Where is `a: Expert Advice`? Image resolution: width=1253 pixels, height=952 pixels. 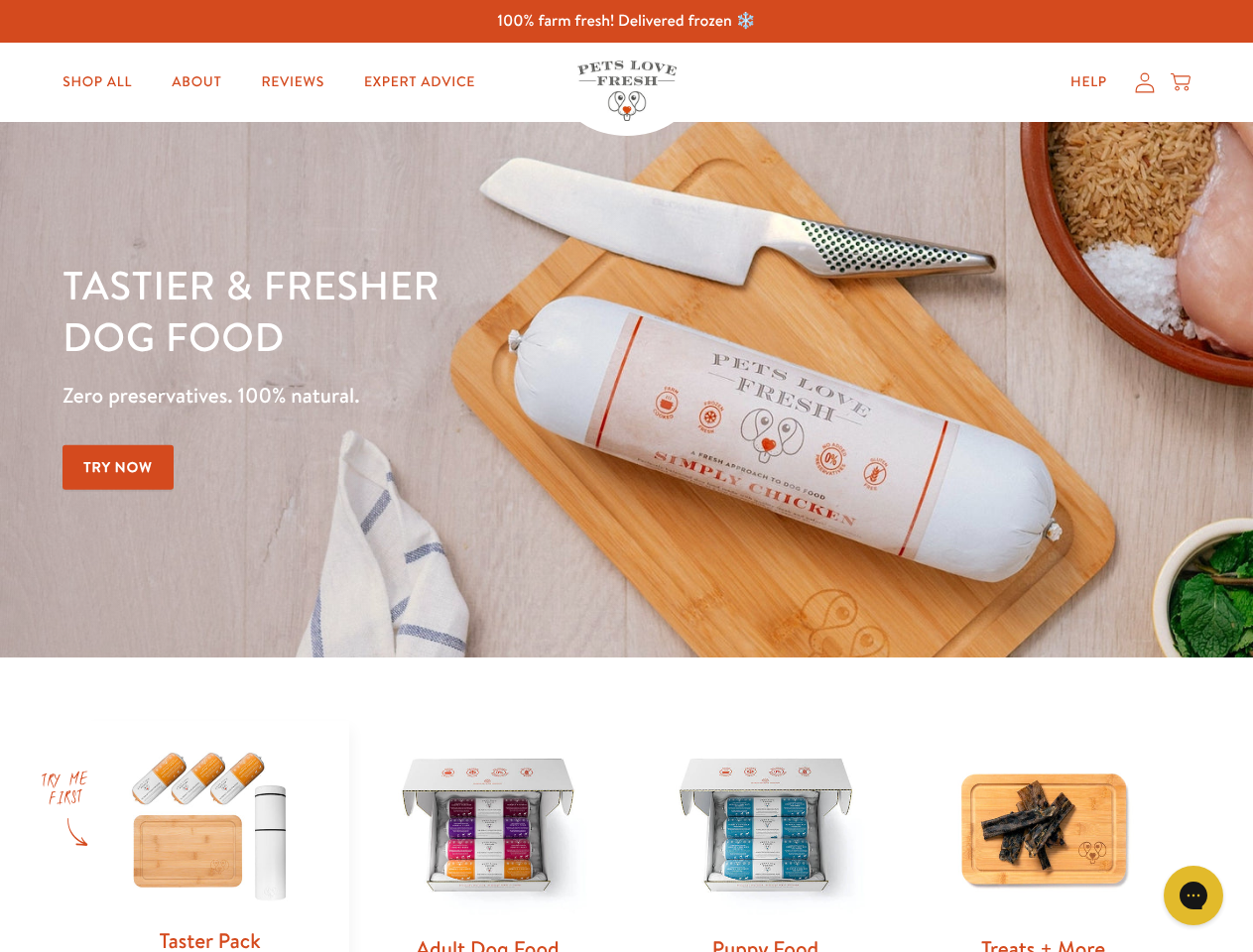 a: Expert Advice is located at coordinates (420, 82).